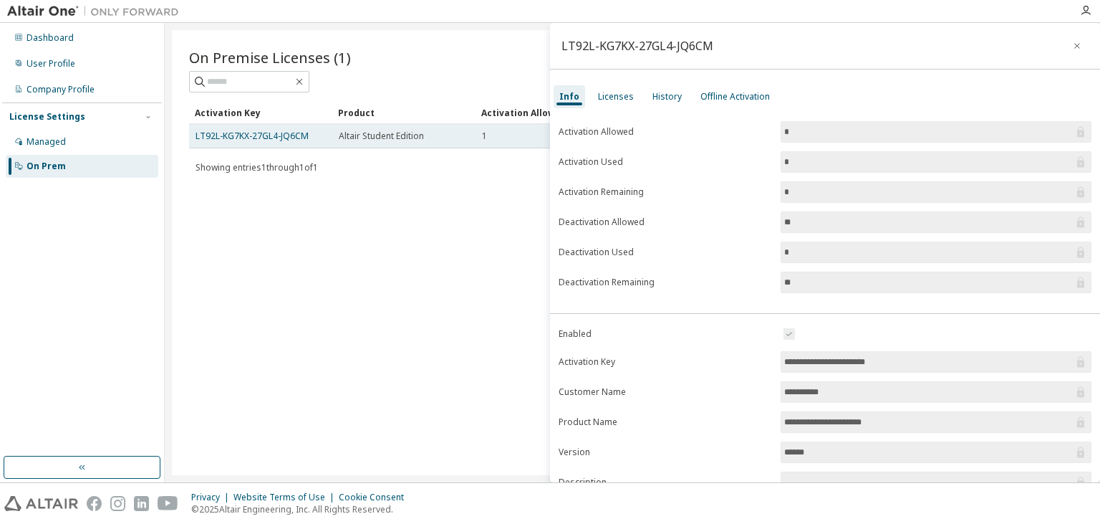  What do you see at coordinates (665, 162) in the screenshot?
I see `label: Activation Used` at bounding box center [665, 162].